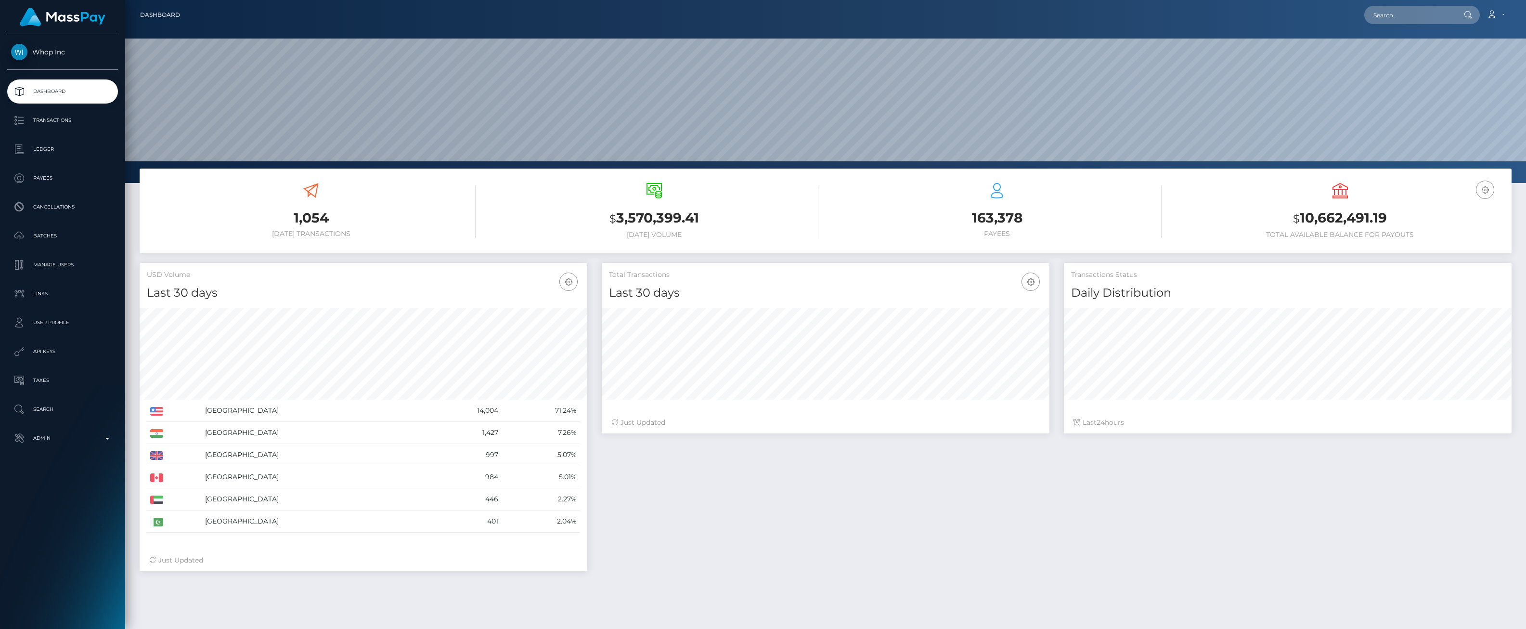  I want to click on h3: 10,662,491.19, so click(1340, 218).